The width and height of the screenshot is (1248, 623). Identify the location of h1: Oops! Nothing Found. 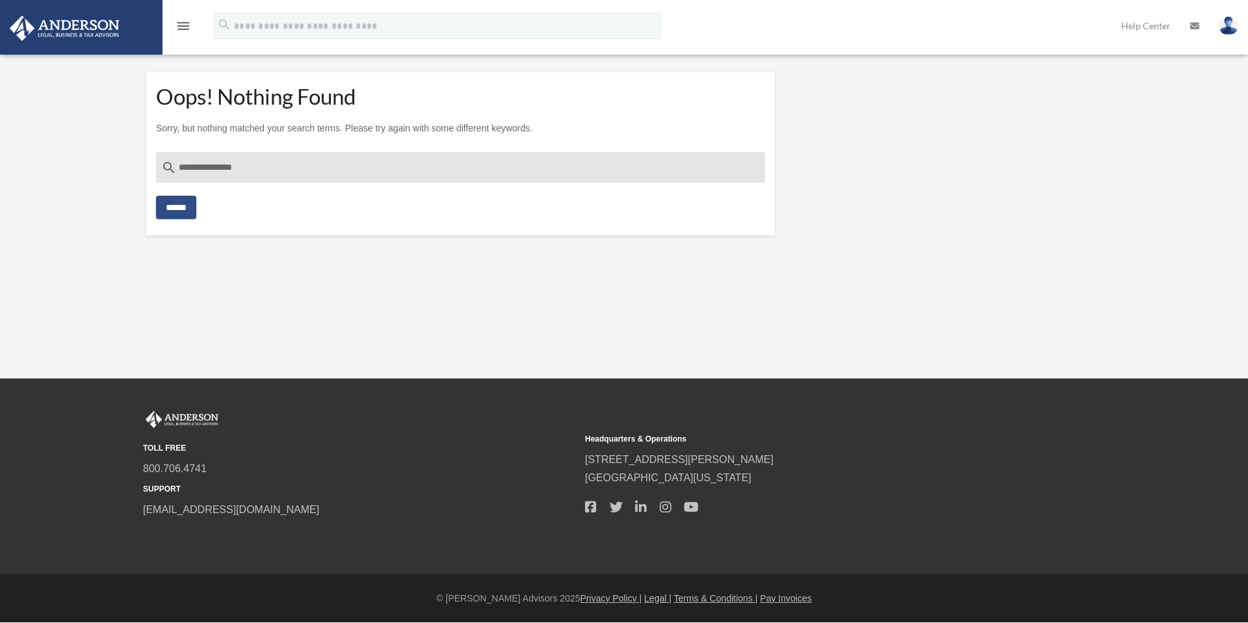
(460, 96).